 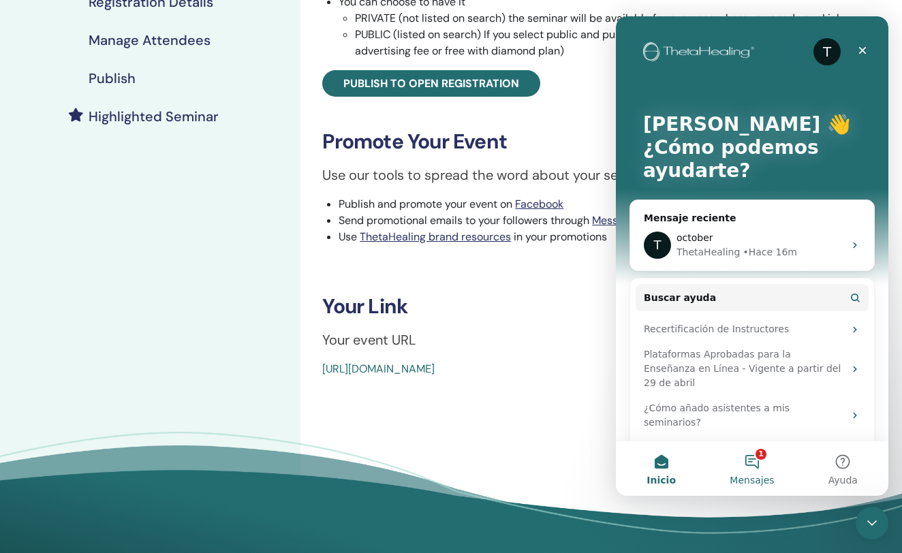 What do you see at coordinates (64, 281) in the screenshot?
I see `span: Buscar ayuda` at bounding box center [64, 281].